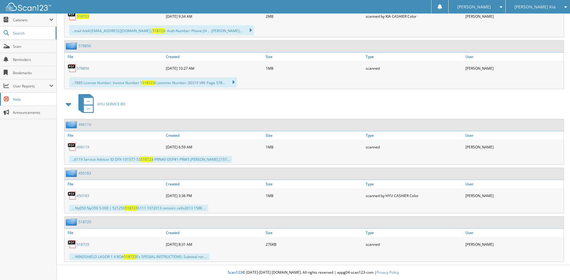 The image size is (570, 280). What do you see at coordinates (111, 104) in the screenshot?
I see `span: HYU SERVICE RO` at bounding box center [111, 104].